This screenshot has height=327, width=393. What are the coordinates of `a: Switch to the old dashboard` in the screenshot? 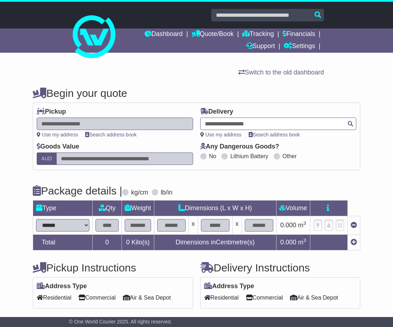 It's located at (281, 72).